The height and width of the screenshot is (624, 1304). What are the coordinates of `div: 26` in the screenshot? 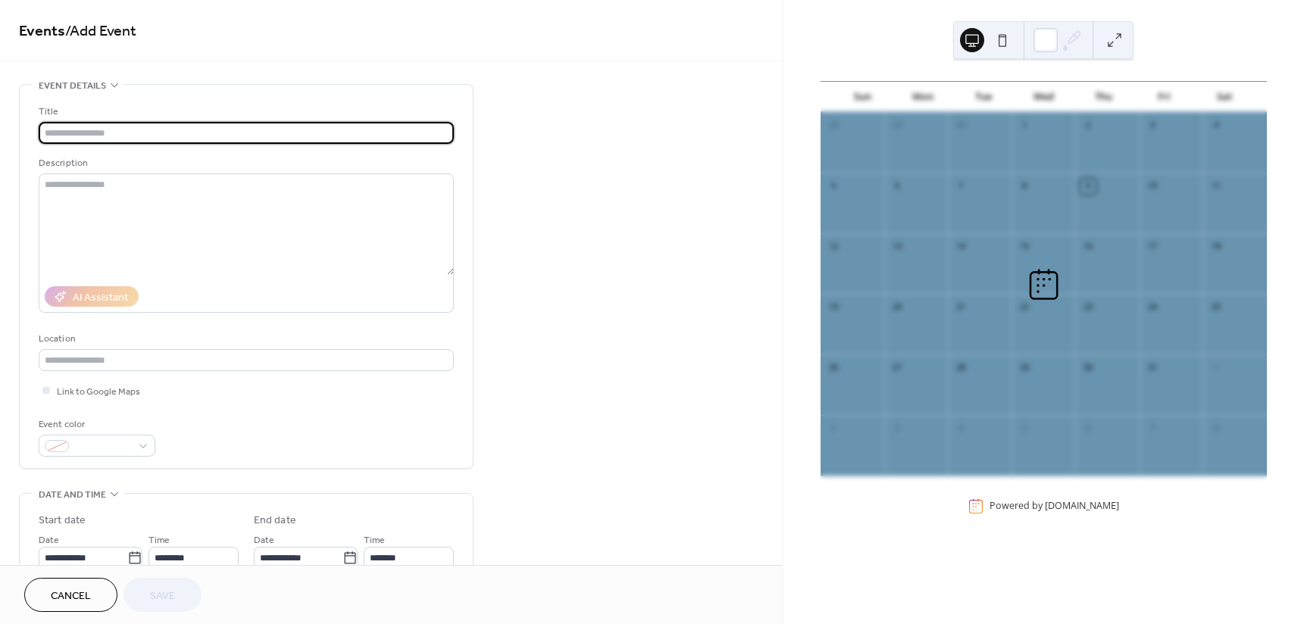 It's located at (833, 368).